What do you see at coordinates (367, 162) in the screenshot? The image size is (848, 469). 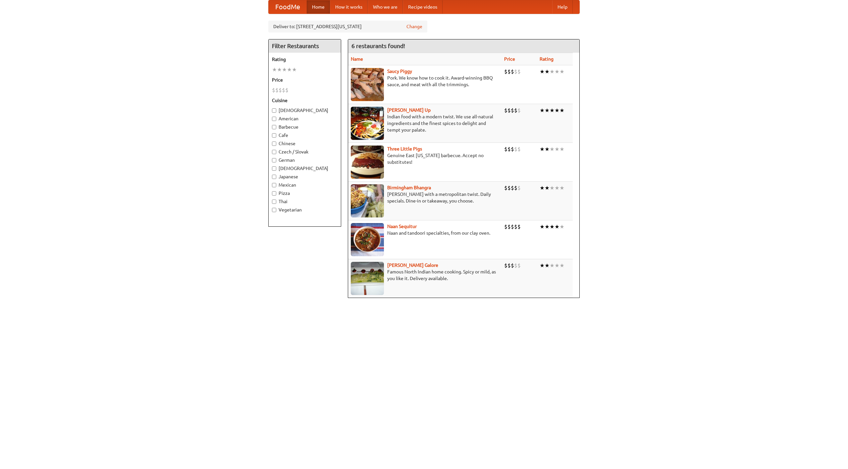 I see `img: littlepigs.jpg` at bounding box center [367, 162].